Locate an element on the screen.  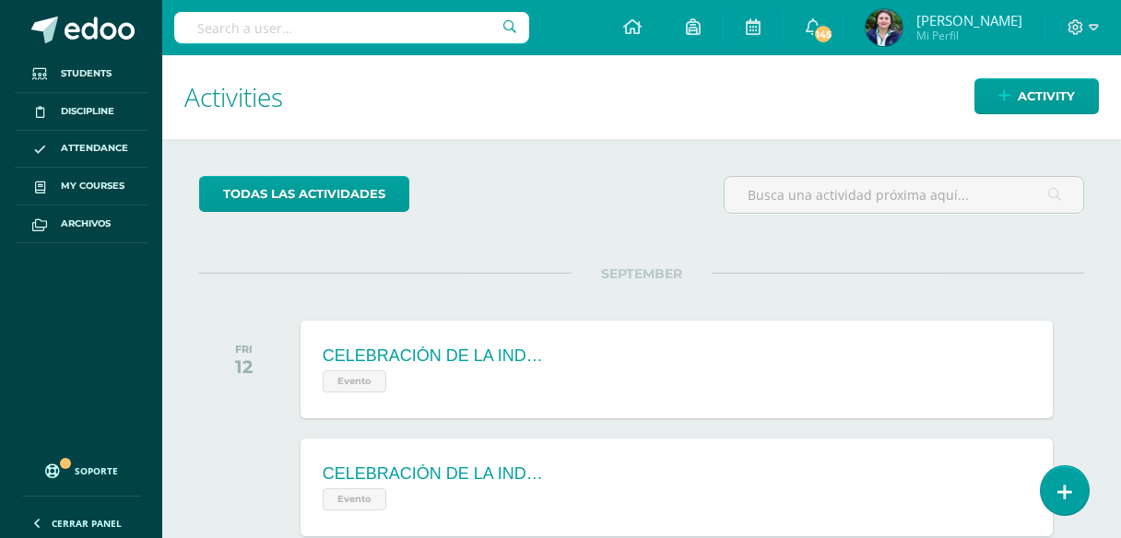
span: 145 is located at coordinates (823, 34).